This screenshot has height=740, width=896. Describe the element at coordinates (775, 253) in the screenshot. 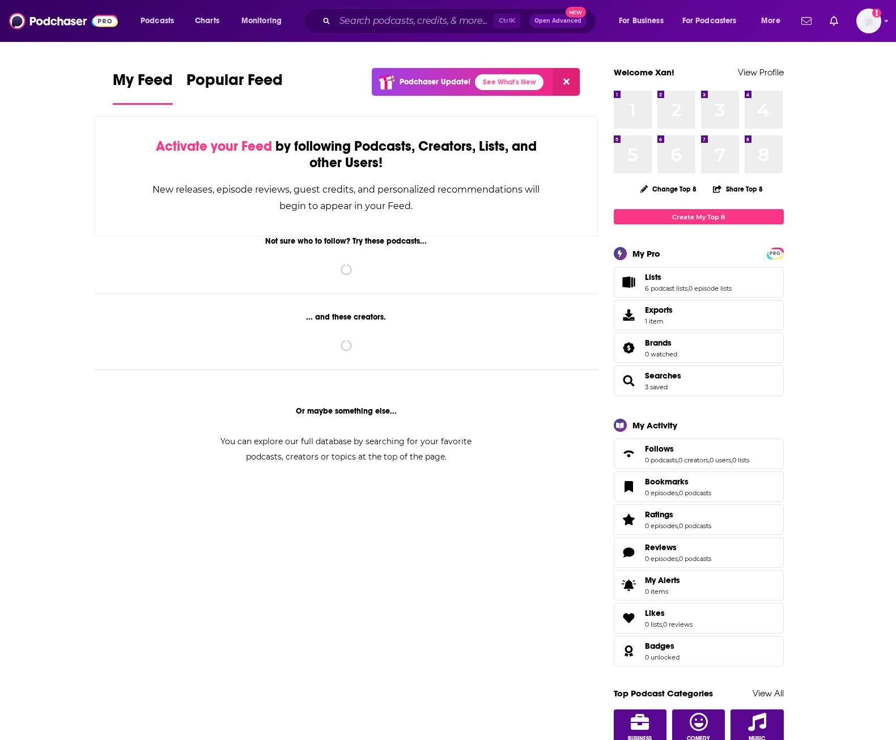

I see `span: PRO` at that location.